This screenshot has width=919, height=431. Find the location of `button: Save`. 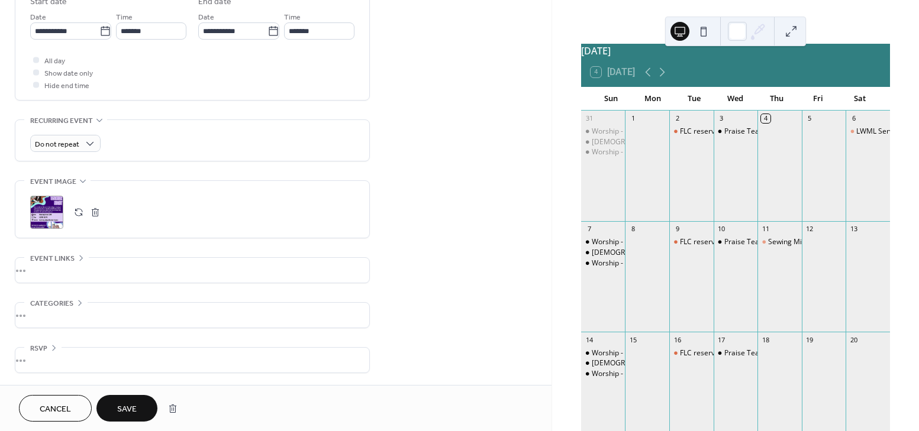

button: Save is located at coordinates (127, 408).